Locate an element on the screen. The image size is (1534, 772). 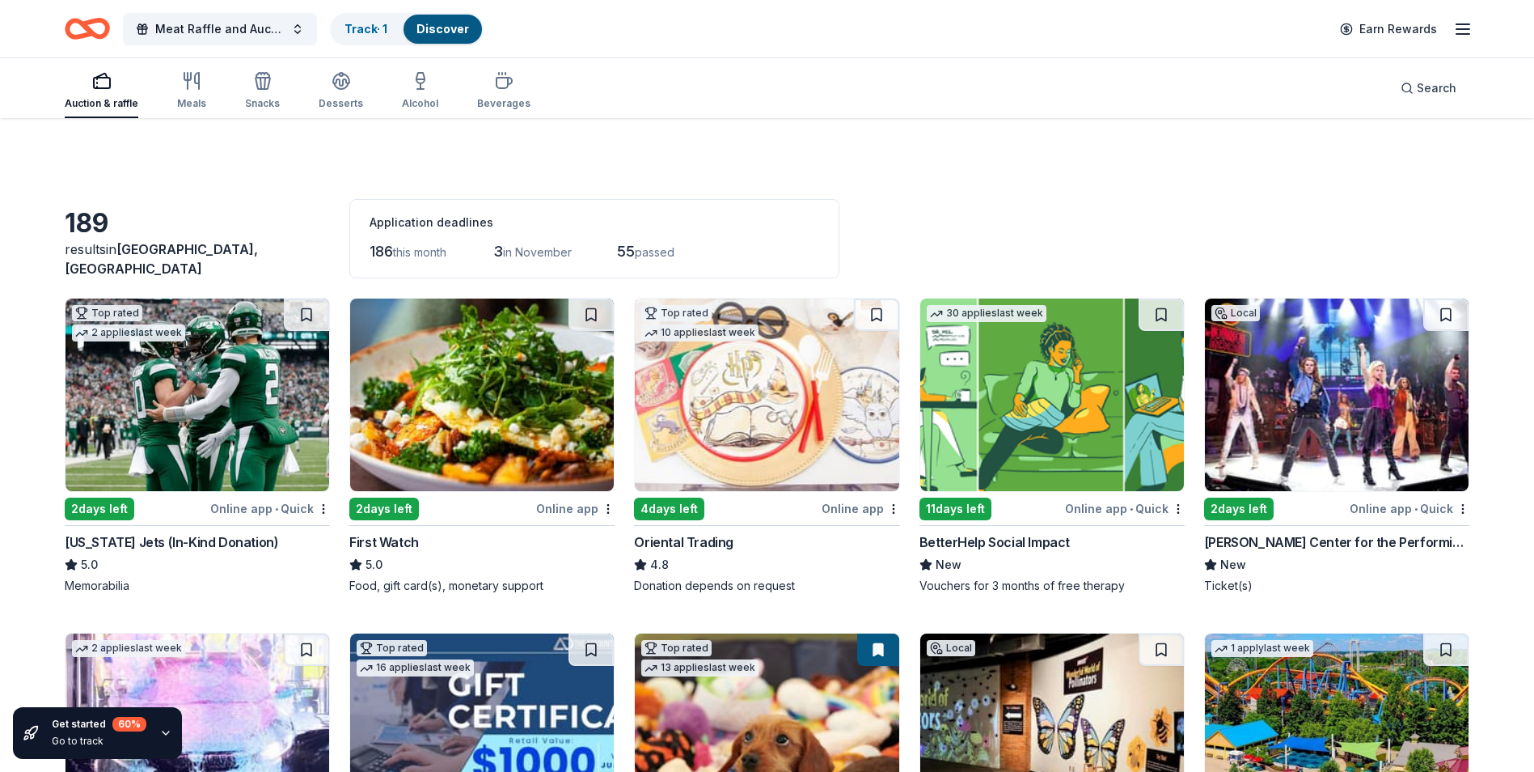
a: Discover is located at coordinates (442, 28).